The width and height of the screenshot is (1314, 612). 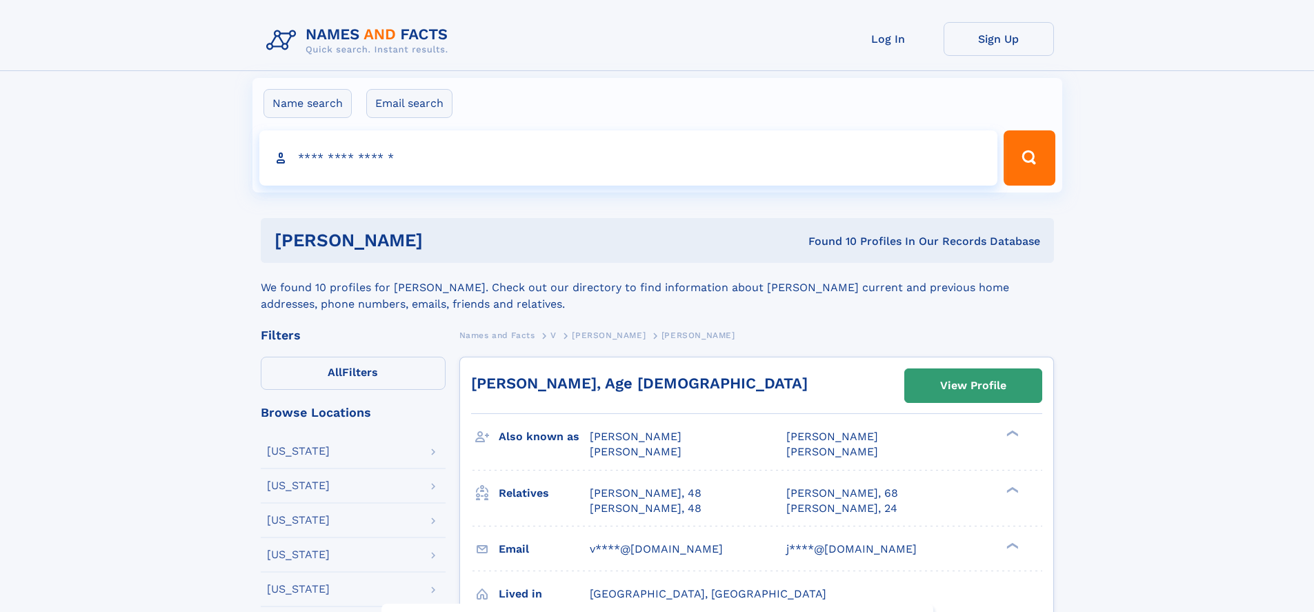 I want to click on label: Name search, so click(x=308, y=103).